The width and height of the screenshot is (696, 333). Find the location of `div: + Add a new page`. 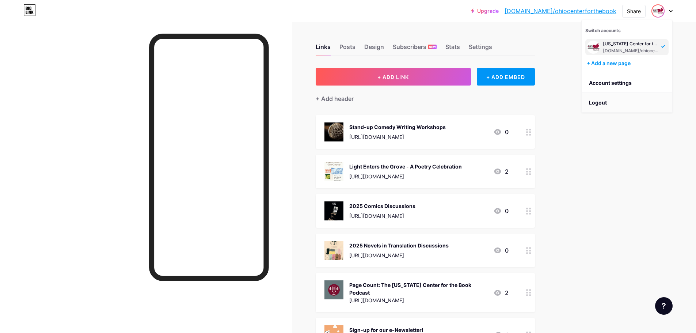

div: + Add a new page is located at coordinates (628, 63).